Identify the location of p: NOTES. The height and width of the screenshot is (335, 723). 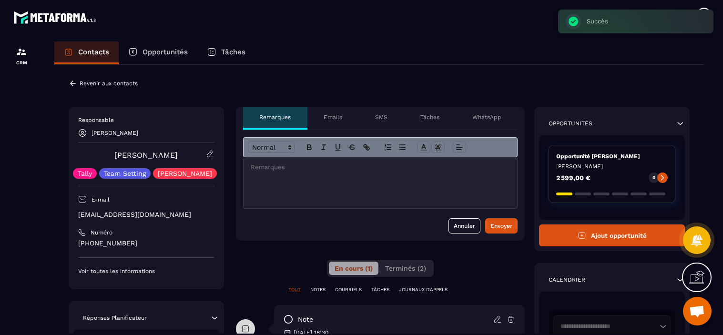
(318, 290).